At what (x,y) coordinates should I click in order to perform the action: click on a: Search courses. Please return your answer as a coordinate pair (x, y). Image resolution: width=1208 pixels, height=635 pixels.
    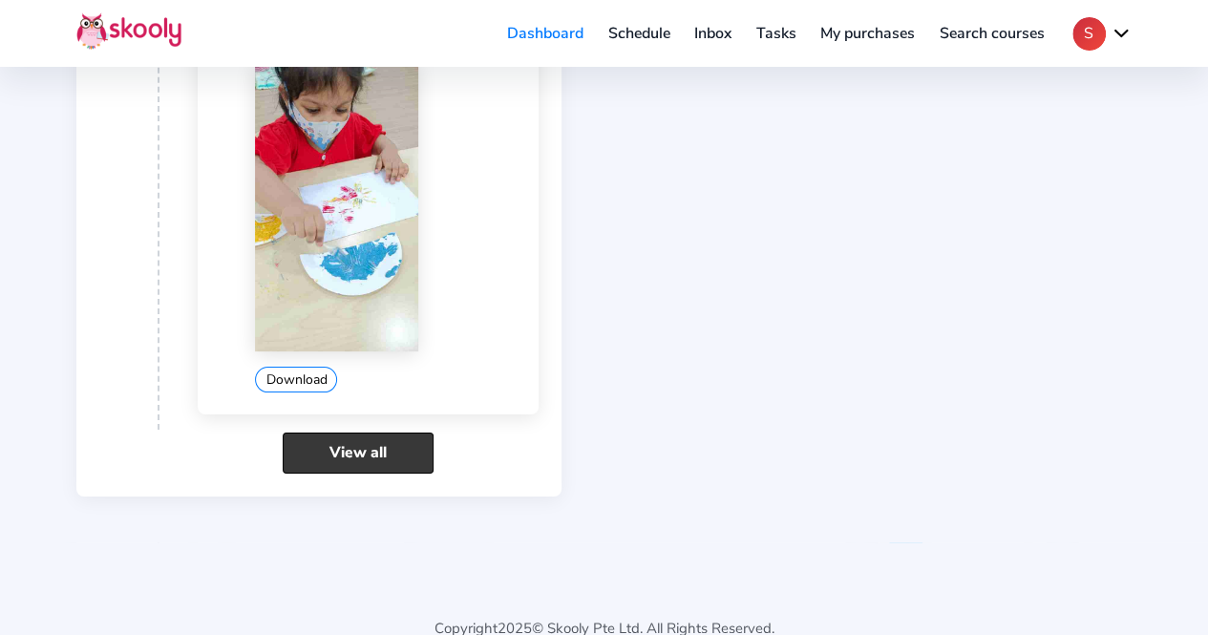
    Looking at the image, I should click on (992, 33).